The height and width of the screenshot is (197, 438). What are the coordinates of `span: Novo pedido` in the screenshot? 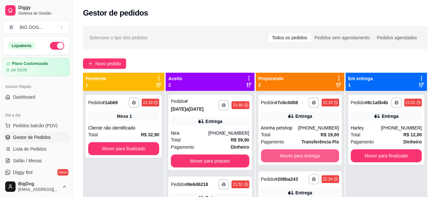 It's located at (108, 64).